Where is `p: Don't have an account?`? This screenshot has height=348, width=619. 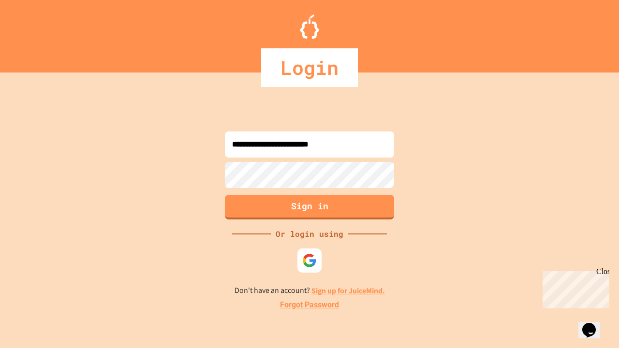
p: Don't have an account? is located at coordinates (310, 291).